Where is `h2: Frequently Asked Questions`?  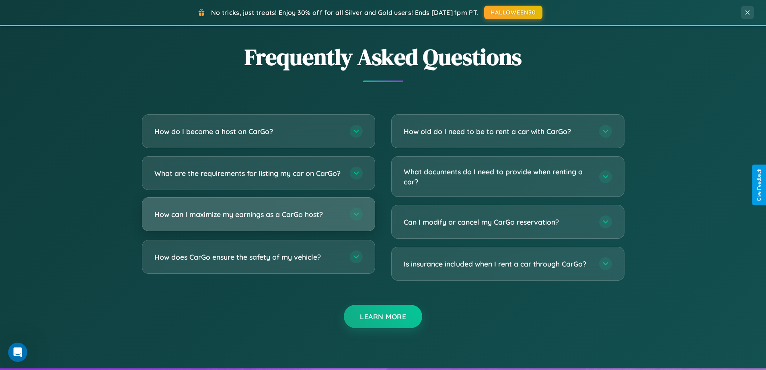
h2: Frequently Asked Questions is located at coordinates (383, 57).